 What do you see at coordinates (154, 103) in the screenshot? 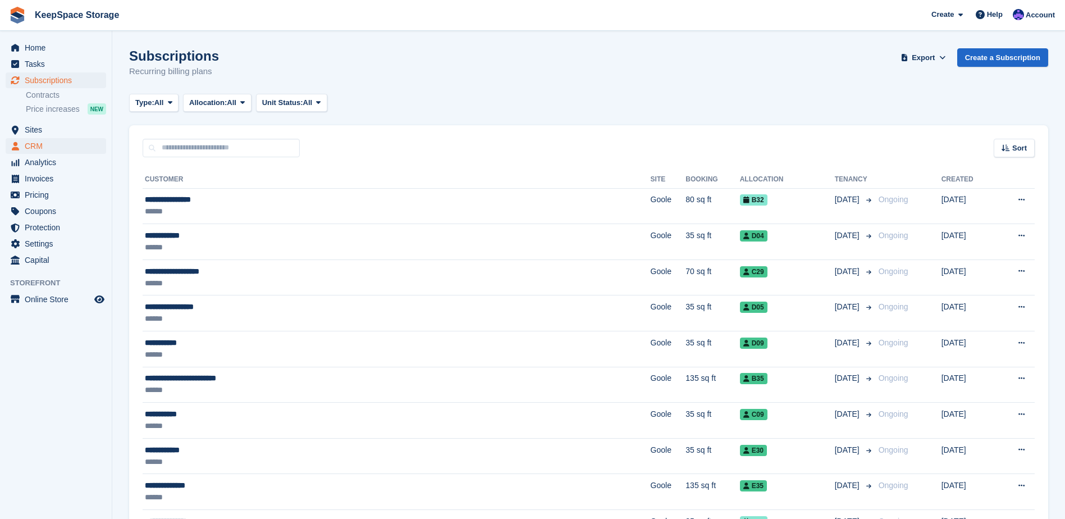
I see `button: Type: All` at bounding box center [154, 103].